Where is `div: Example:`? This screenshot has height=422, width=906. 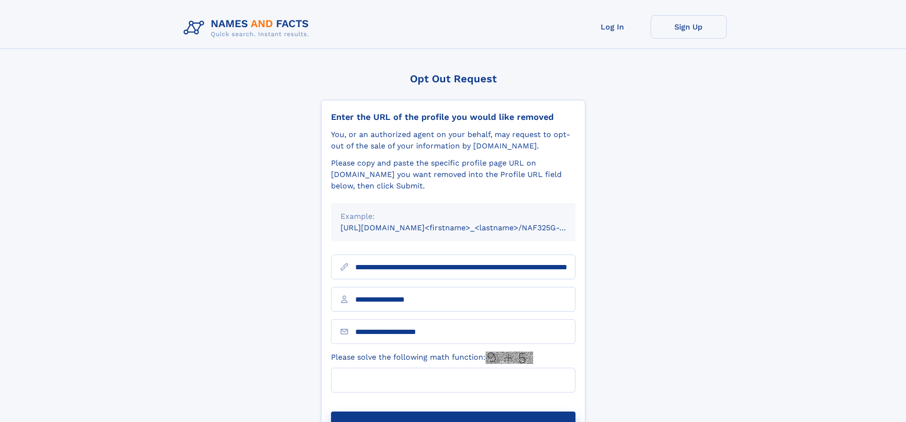
div: Example: is located at coordinates (453, 216).